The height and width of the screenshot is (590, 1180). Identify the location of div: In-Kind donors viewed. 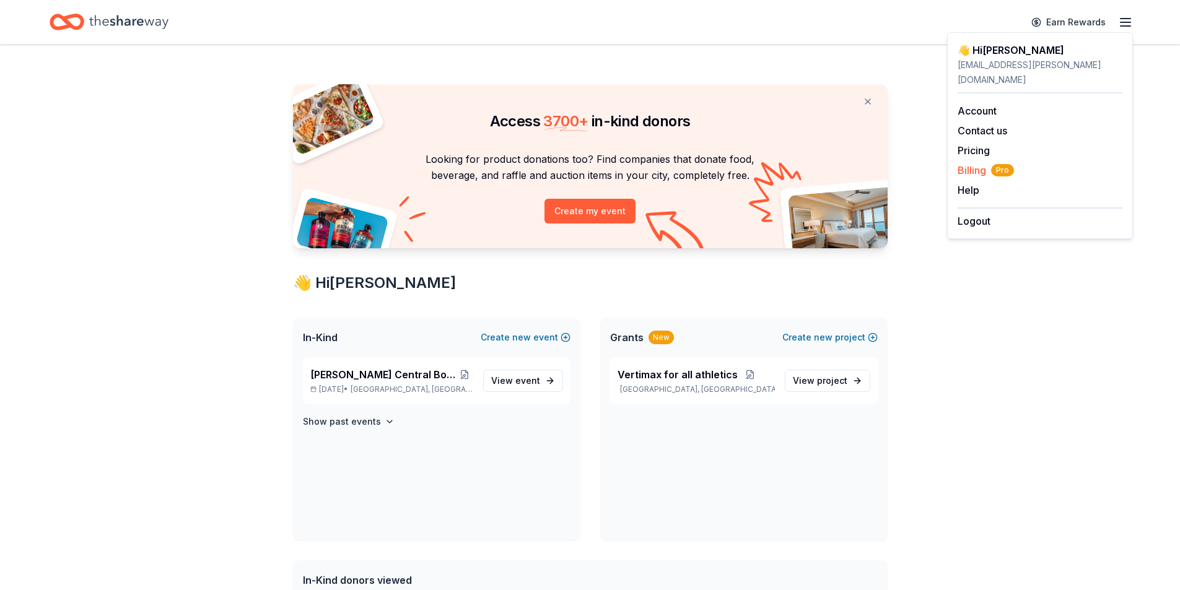
(441, 581).